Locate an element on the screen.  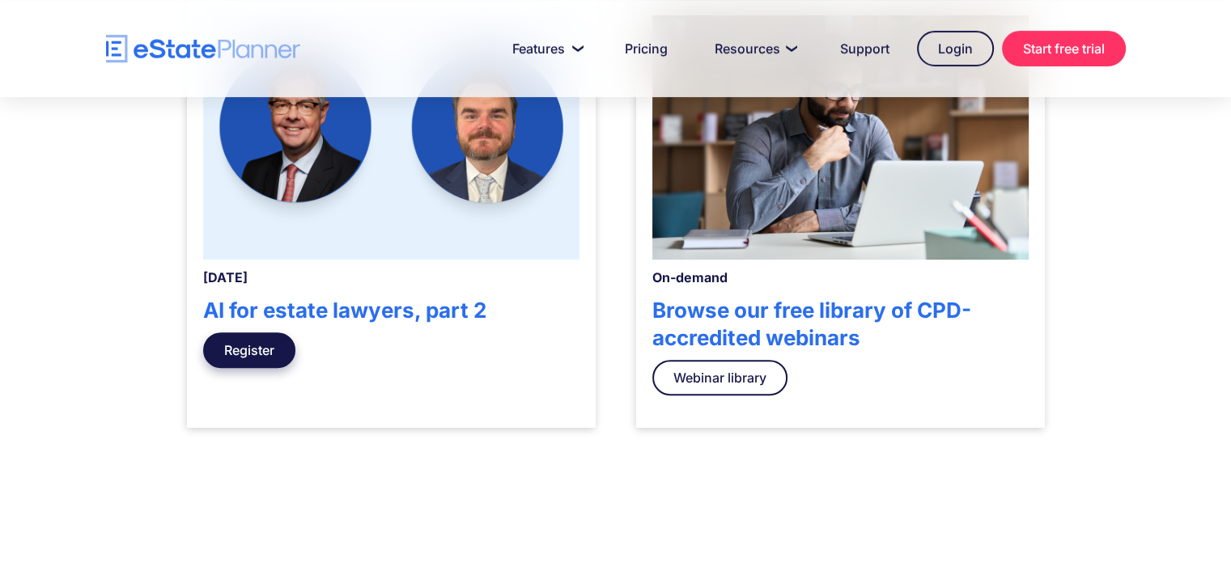
h4: Browse our free library of CPD-accredited webinars is located at coordinates (840, 325).